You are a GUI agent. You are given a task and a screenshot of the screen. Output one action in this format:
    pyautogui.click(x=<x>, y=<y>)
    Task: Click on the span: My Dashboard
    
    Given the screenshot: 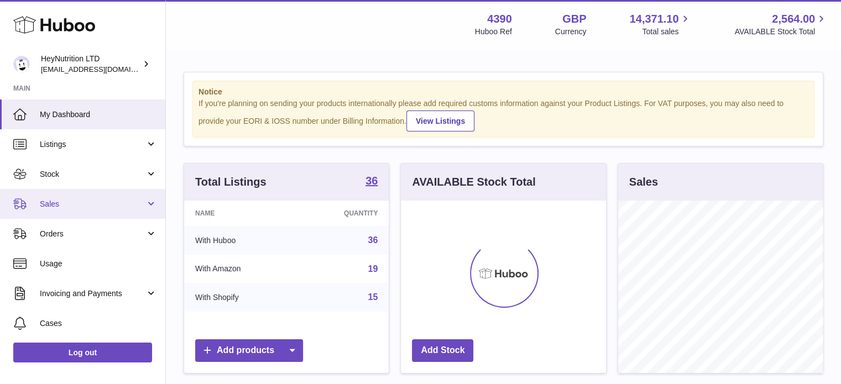 What is the action you would take?
    pyautogui.click(x=98, y=114)
    